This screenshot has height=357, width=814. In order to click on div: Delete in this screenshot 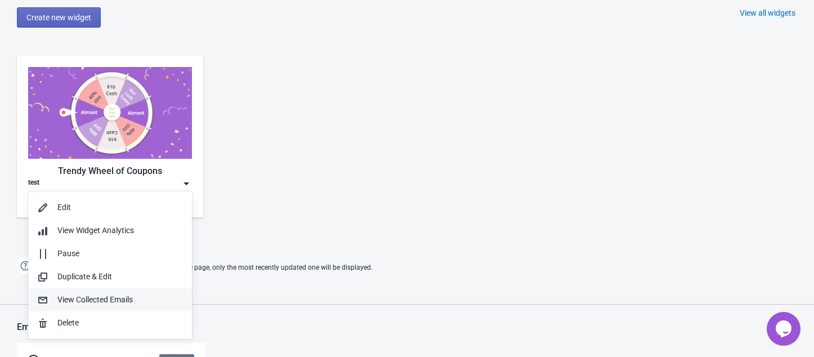, I will do `click(120, 322)`.